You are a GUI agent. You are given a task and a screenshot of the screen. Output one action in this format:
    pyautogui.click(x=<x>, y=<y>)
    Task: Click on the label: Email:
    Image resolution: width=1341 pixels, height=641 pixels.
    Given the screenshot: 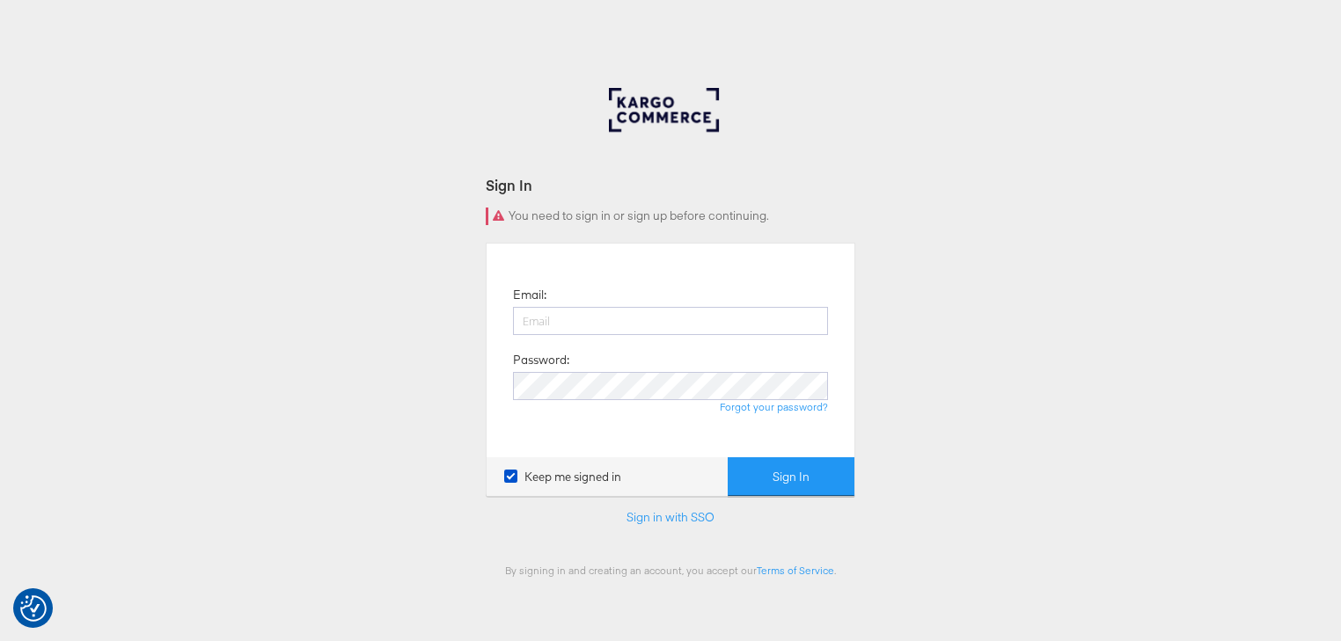 What is the action you would take?
    pyautogui.click(x=530, y=295)
    